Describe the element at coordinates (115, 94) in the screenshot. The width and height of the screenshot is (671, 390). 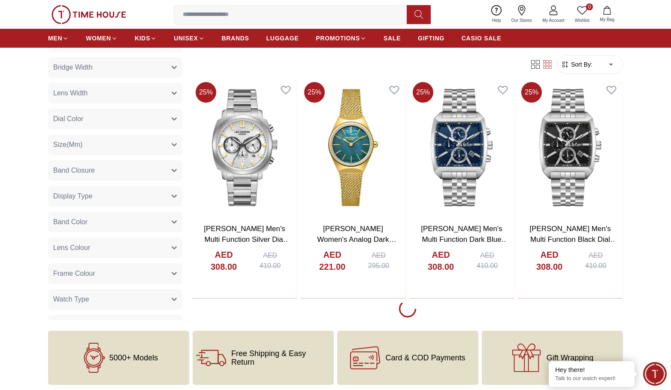
I see `button: Lens Width` at that location.